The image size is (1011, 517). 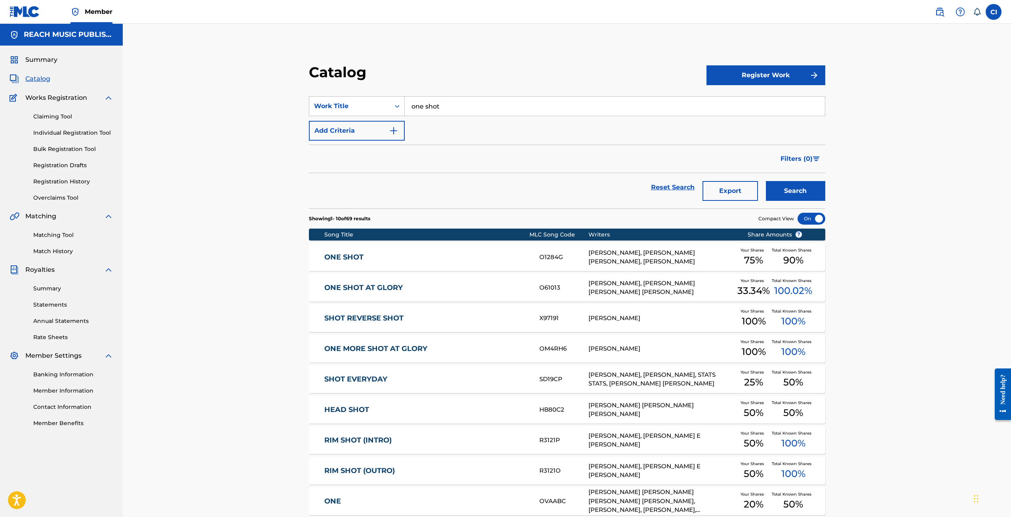 What do you see at coordinates (427, 257) in the screenshot?
I see `a: ONE SHOT` at bounding box center [427, 257].